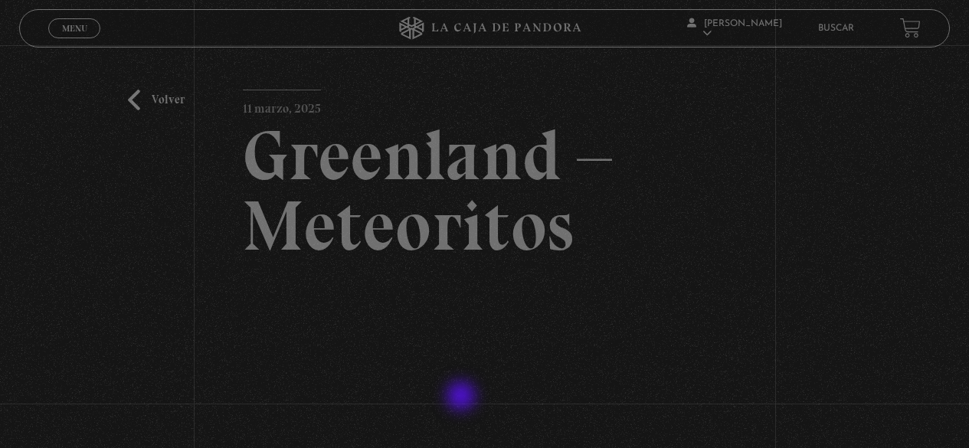 The height and width of the screenshot is (448, 969). What do you see at coordinates (836, 28) in the screenshot?
I see `a: Buscar` at bounding box center [836, 28].